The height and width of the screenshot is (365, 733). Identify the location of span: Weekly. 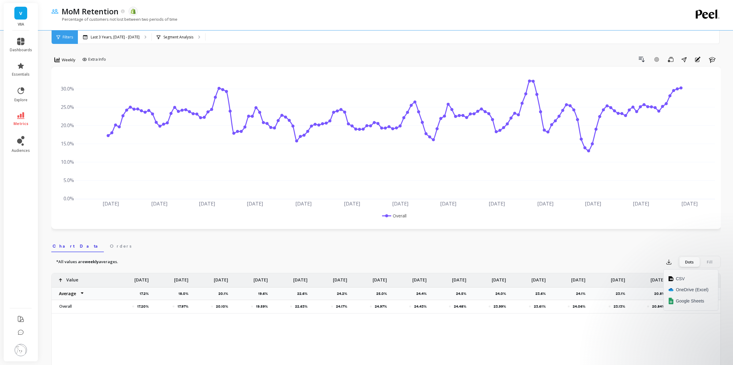
(68, 60).